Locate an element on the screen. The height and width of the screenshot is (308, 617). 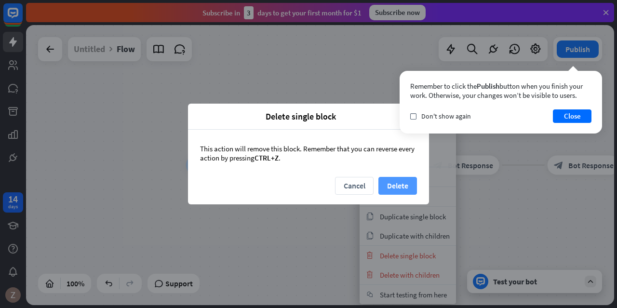
div: Remember to click the button when you finish your work. Otherwise, your changes won’t be visible ... is located at coordinates (501, 91).